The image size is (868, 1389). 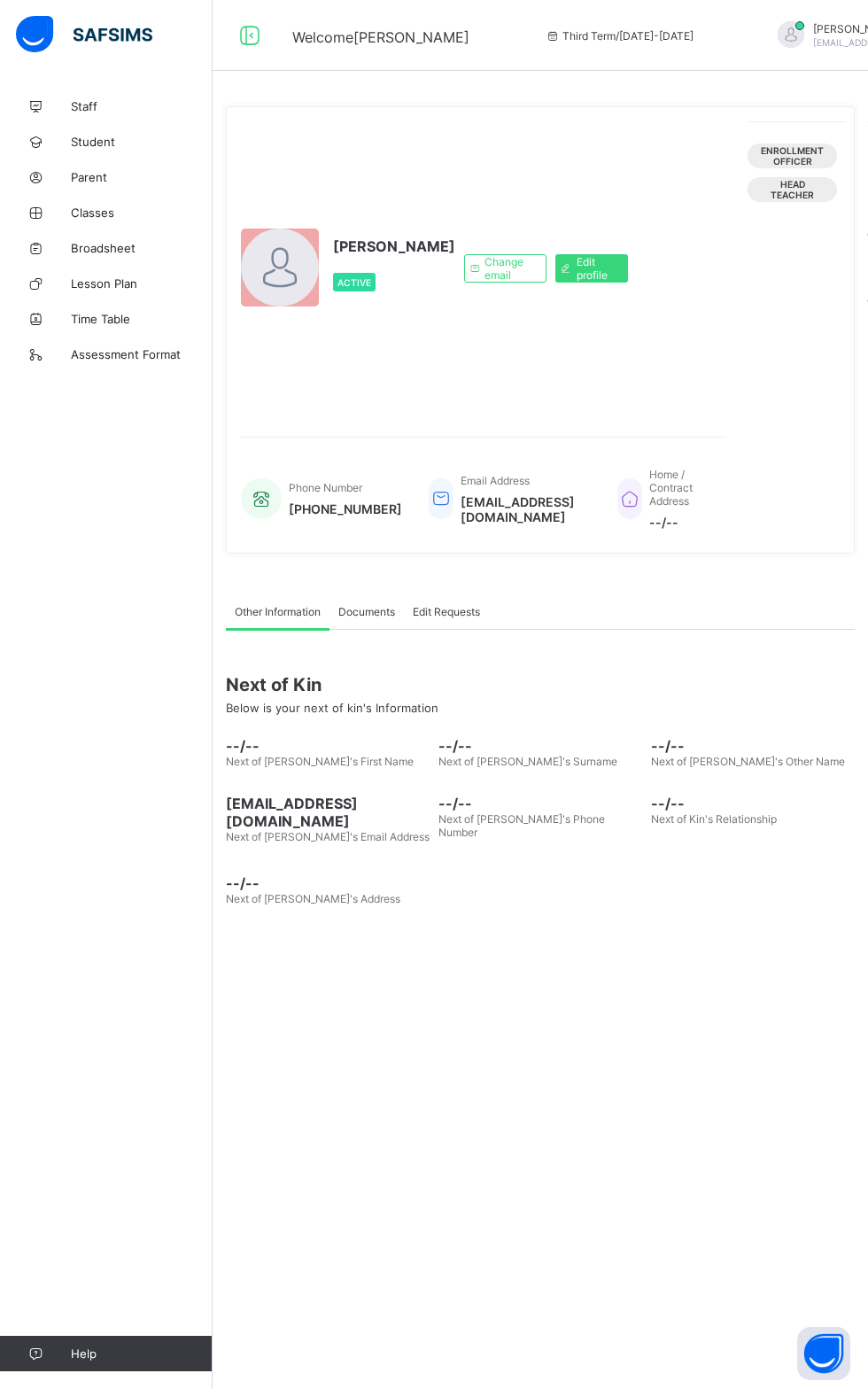 What do you see at coordinates (366, 611) in the screenshot?
I see `span: Documents` at bounding box center [366, 611].